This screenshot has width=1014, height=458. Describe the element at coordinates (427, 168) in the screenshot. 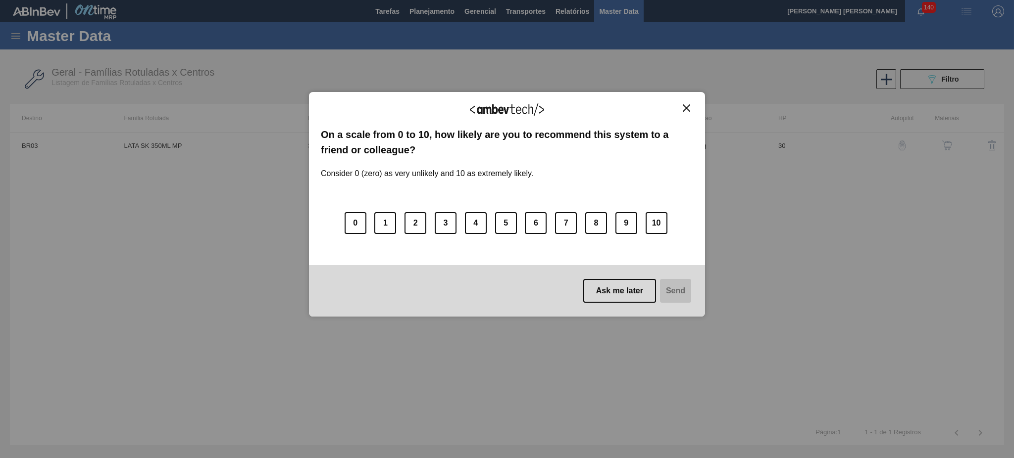

I see `label: Consider 0 (zero) as very unlikely and 10 as extremely likely.` at that location.